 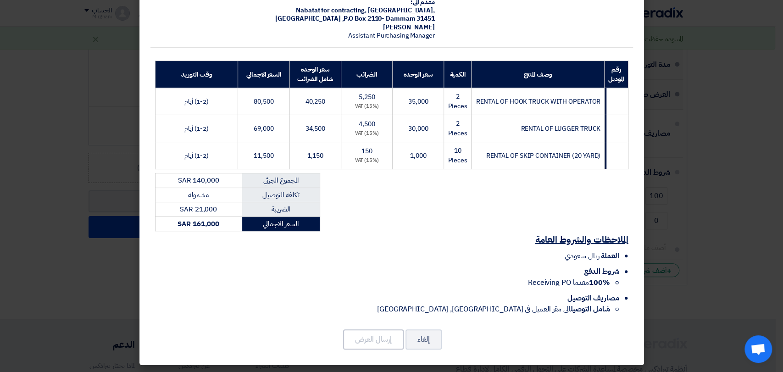 What do you see at coordinates (418, 101) in the screenshot?
I see `span: 35,000` at bounding box center [418, 101].